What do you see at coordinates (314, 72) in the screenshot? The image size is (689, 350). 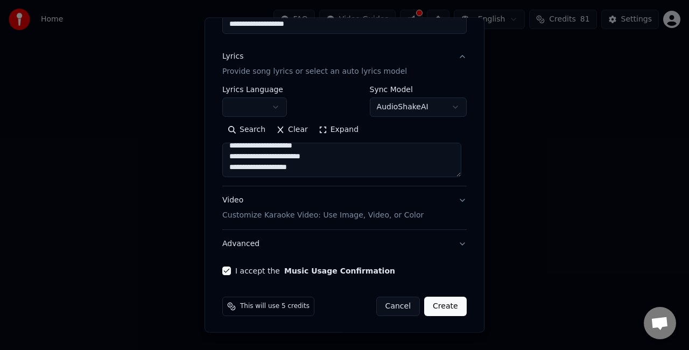 I see `p: Provide song lyrics or select an auto lyrics model` at bounding box center [314, 72].